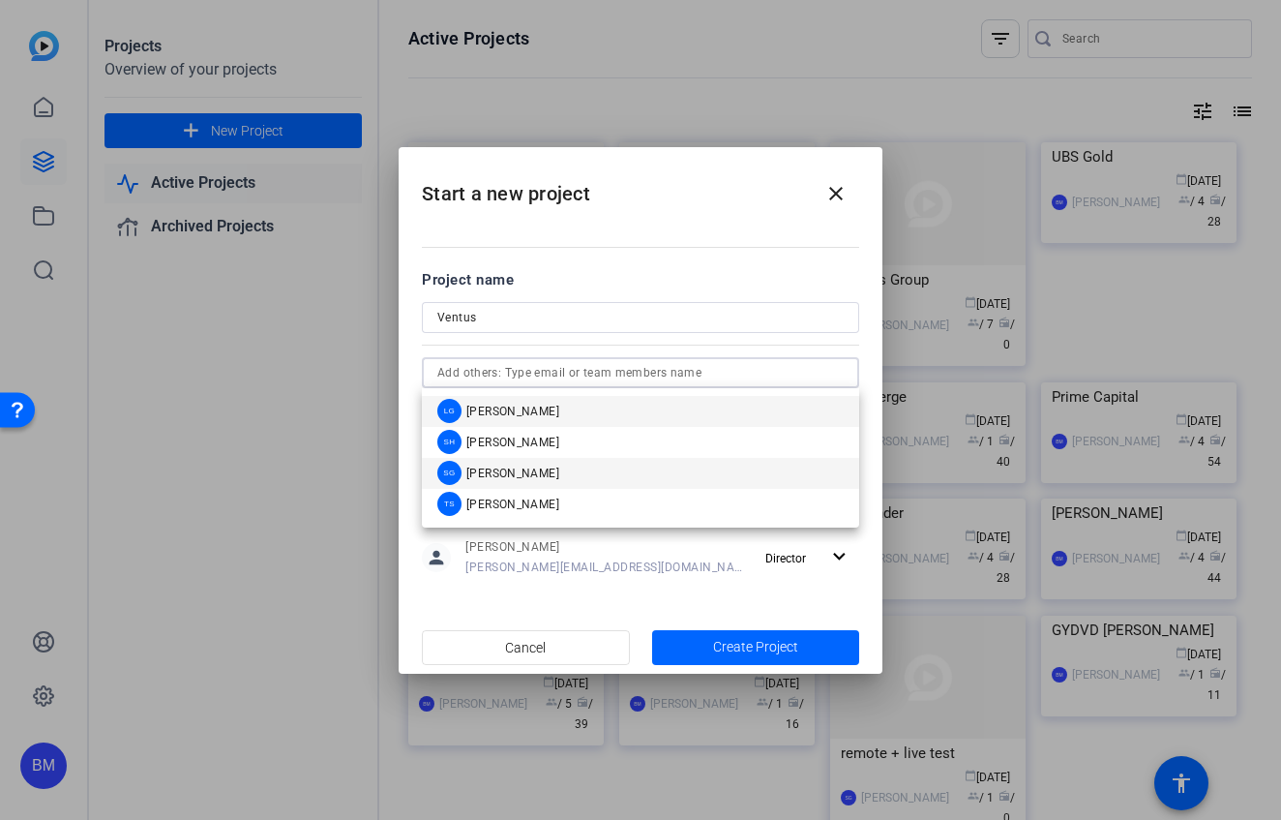  I want to click on mat-icon: close, so click(836, 194).